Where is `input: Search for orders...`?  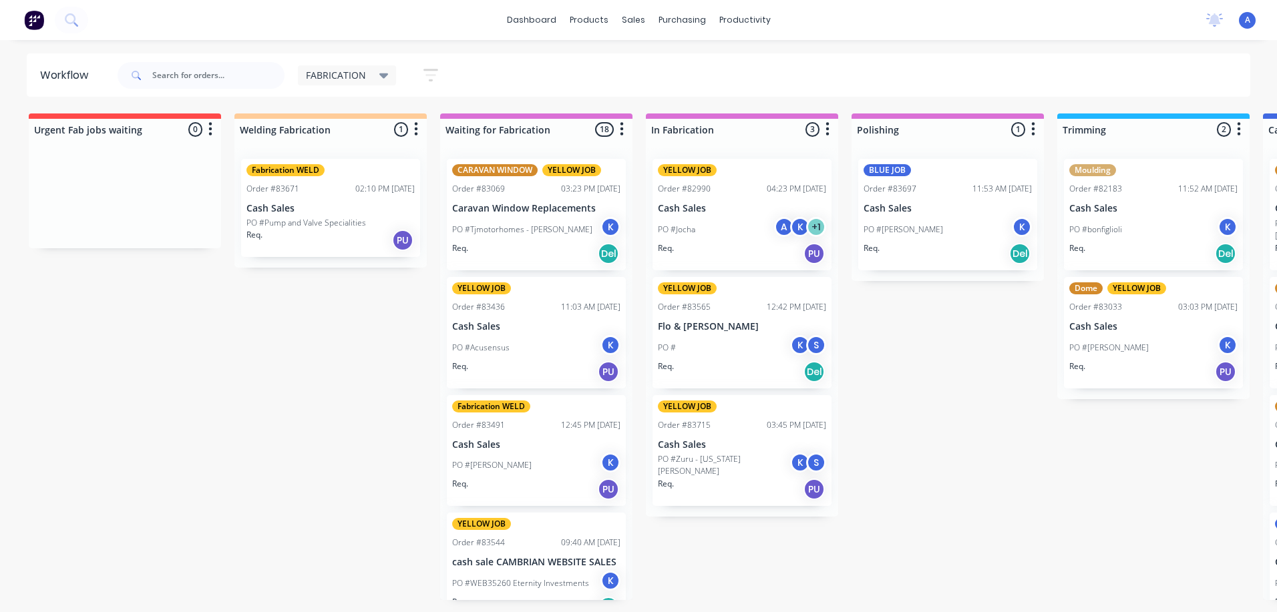 input: Search for orders... is located at coordinates (218, 75).